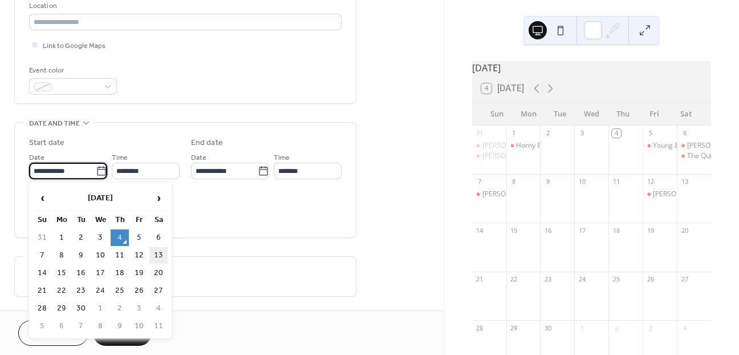  I want to click on td: 29, so click(62, 308).